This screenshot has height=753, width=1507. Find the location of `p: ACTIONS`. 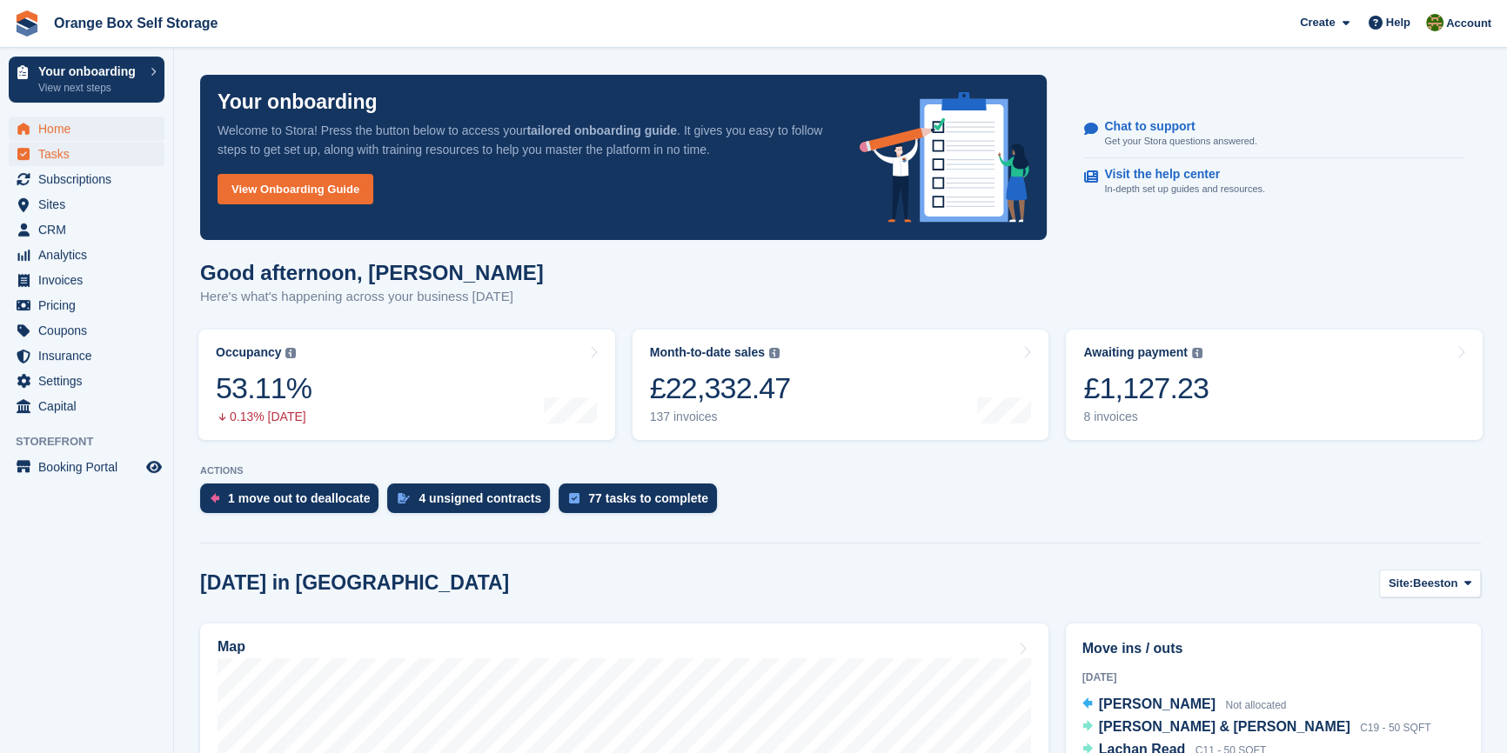

p: ACTIONS is located at coordinates (840, 471).